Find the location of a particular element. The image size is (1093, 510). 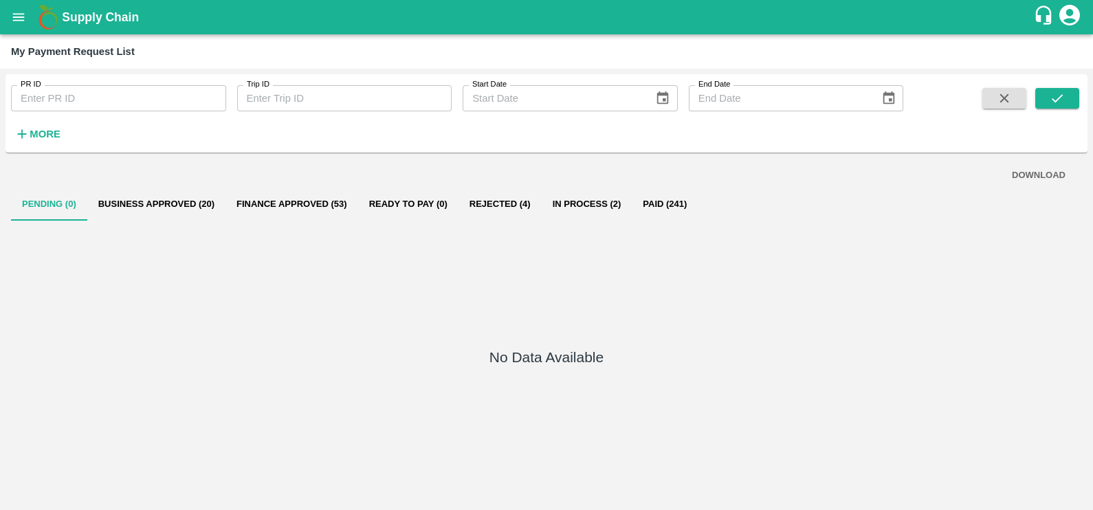

label: PR ID is located at coordinates (31, 85).